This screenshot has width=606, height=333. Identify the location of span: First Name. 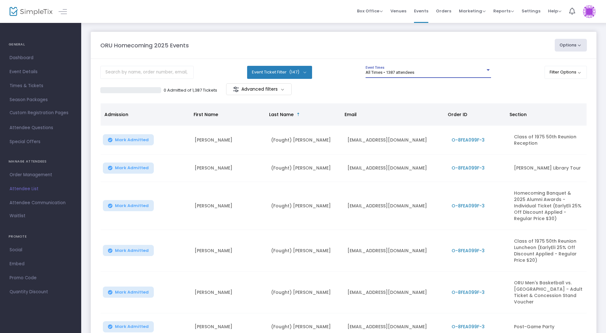
(206, 115).